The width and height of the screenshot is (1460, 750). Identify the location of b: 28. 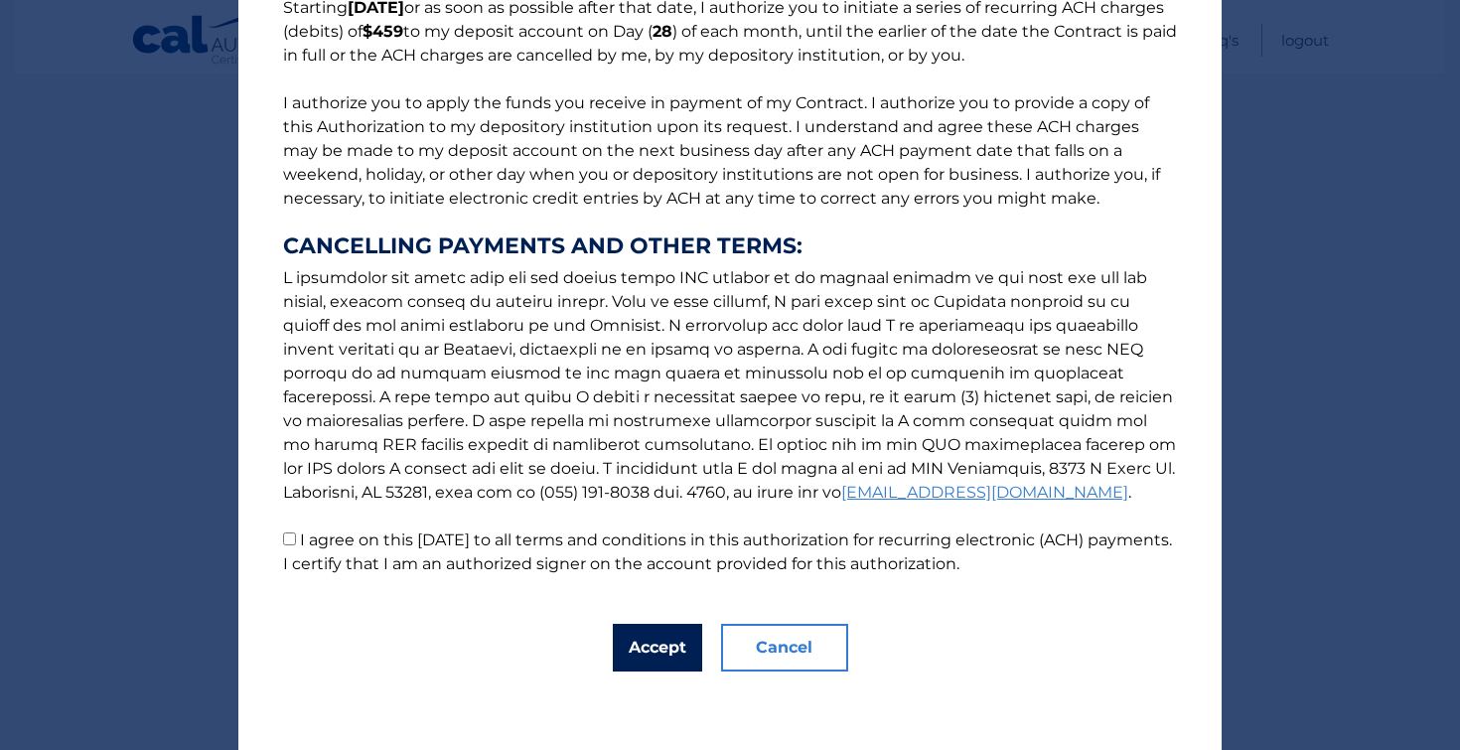
(662, 31).